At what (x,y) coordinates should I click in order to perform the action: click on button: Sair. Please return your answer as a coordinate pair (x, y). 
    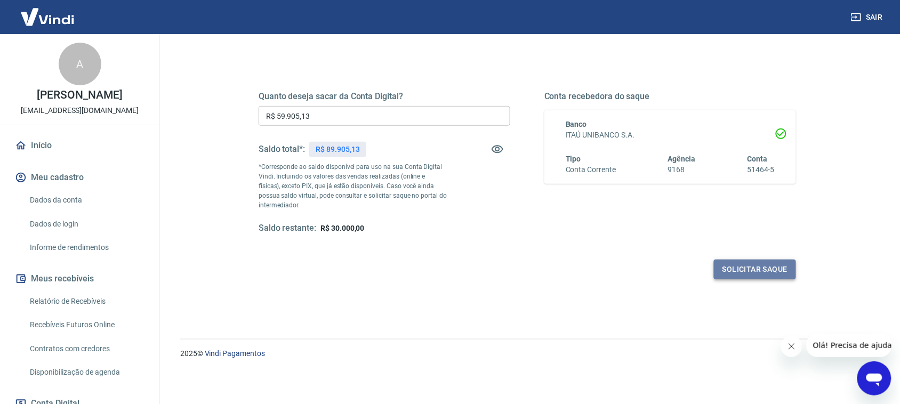
    Looking at the image, I should click on (868, 17).